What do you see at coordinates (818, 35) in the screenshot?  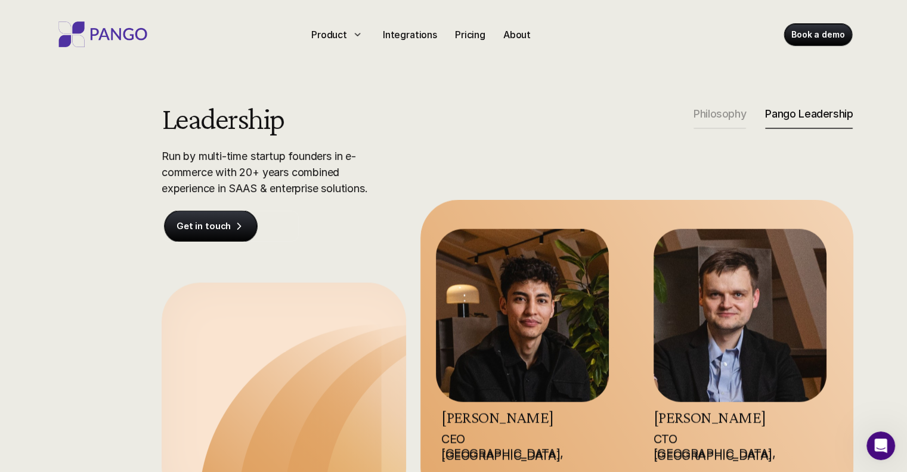 I see `a: Book a demo` at bounding box center [818, 35].